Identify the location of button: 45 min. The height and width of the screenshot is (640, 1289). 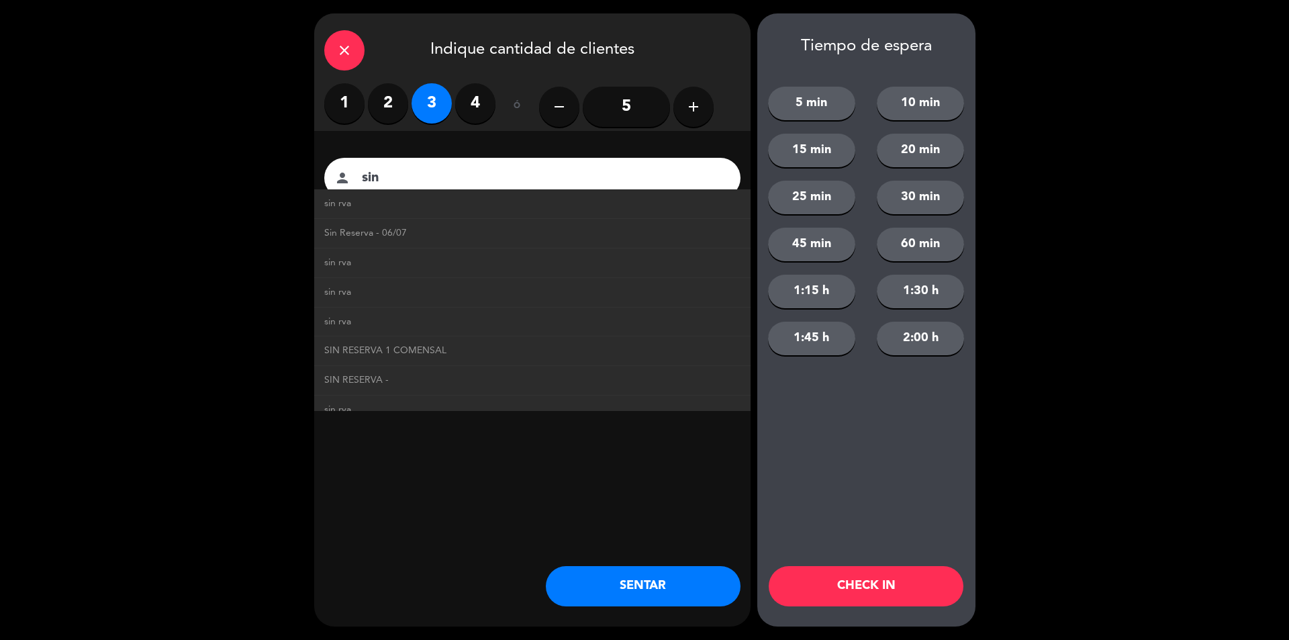
(811, 244).